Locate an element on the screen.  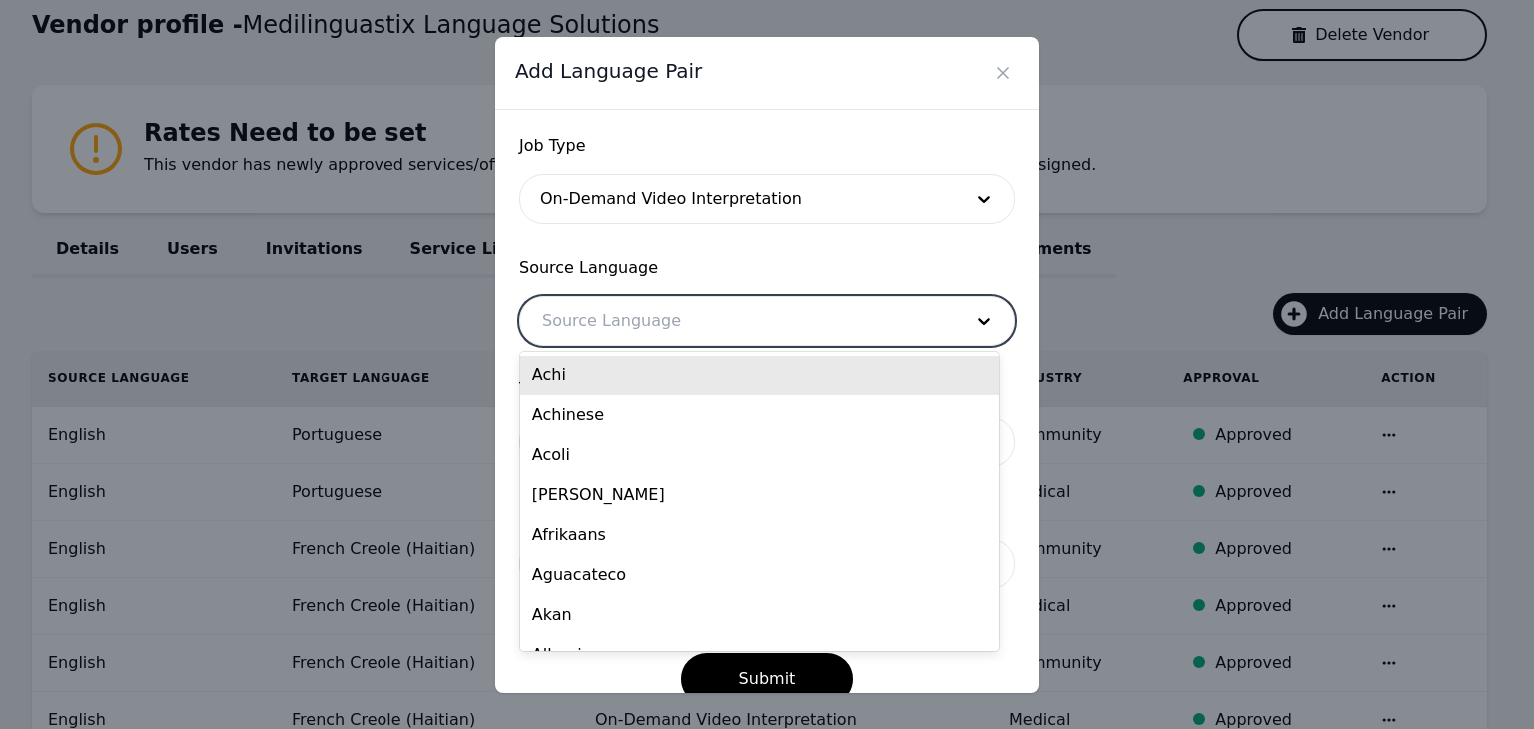
div: Achinese is located at coordinates (759, 416).